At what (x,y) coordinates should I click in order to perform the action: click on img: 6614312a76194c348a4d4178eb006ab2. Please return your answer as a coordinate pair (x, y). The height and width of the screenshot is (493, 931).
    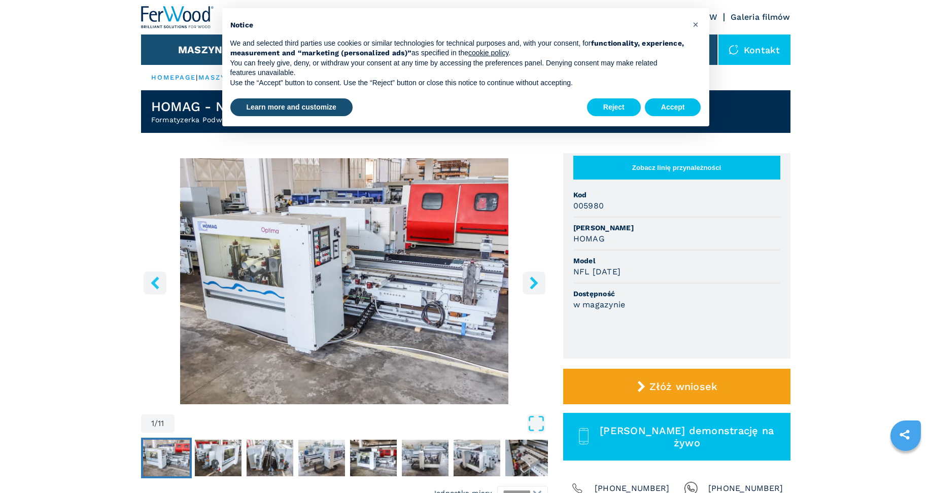
    Looking at the image, I should click on (373, 458).